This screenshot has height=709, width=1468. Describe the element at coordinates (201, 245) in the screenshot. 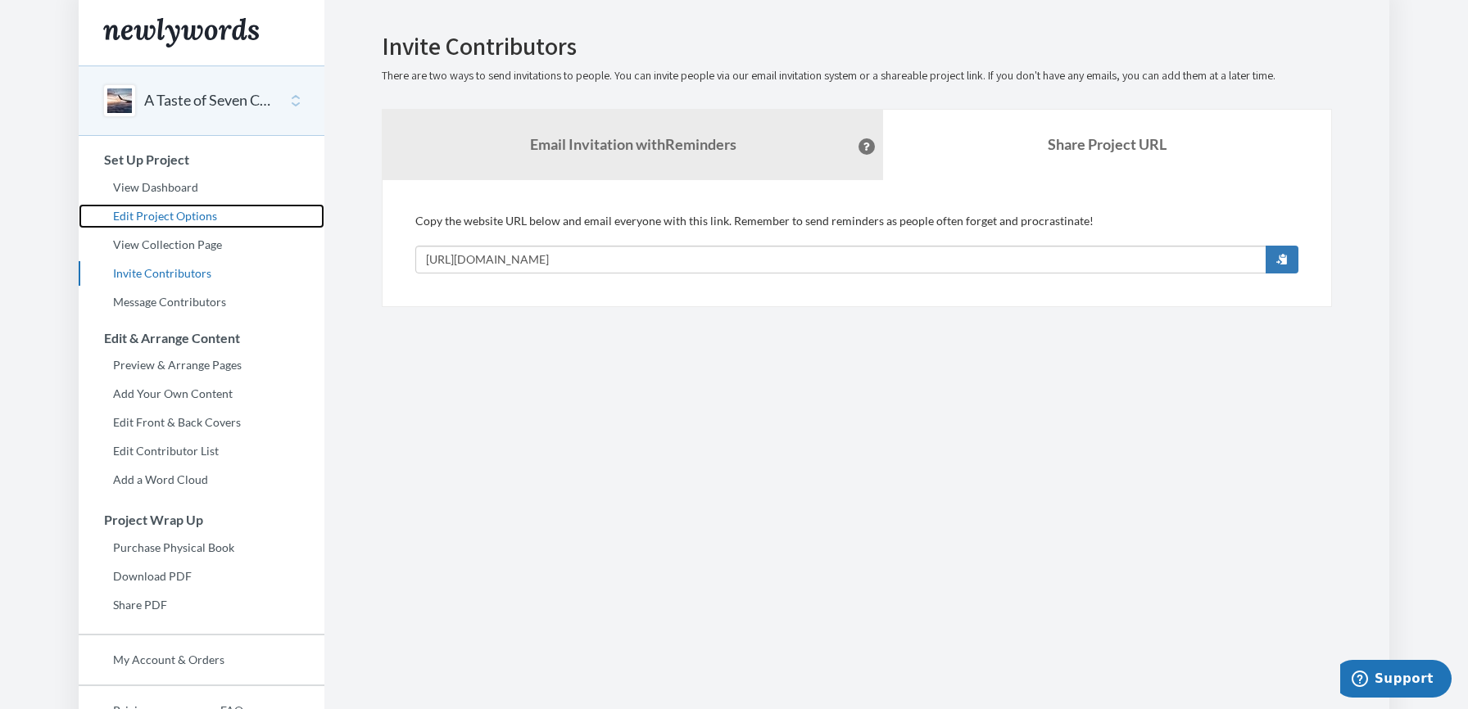

I see `a: View Collection Page` at that location.